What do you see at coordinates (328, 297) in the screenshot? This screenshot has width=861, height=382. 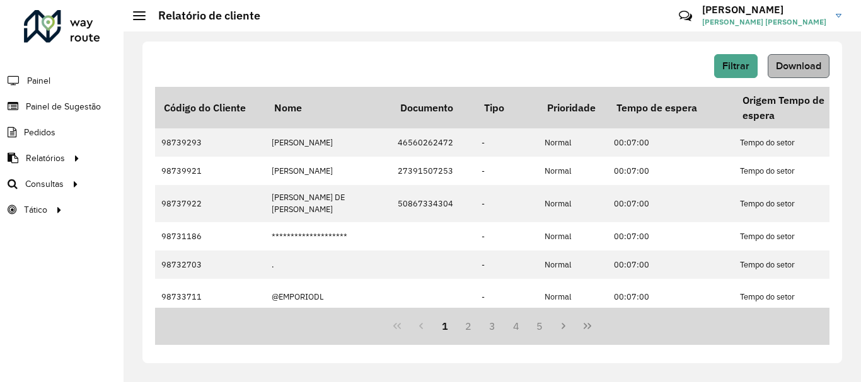 I see `td: @EMPORIODL` at bounding box center [328, 297].